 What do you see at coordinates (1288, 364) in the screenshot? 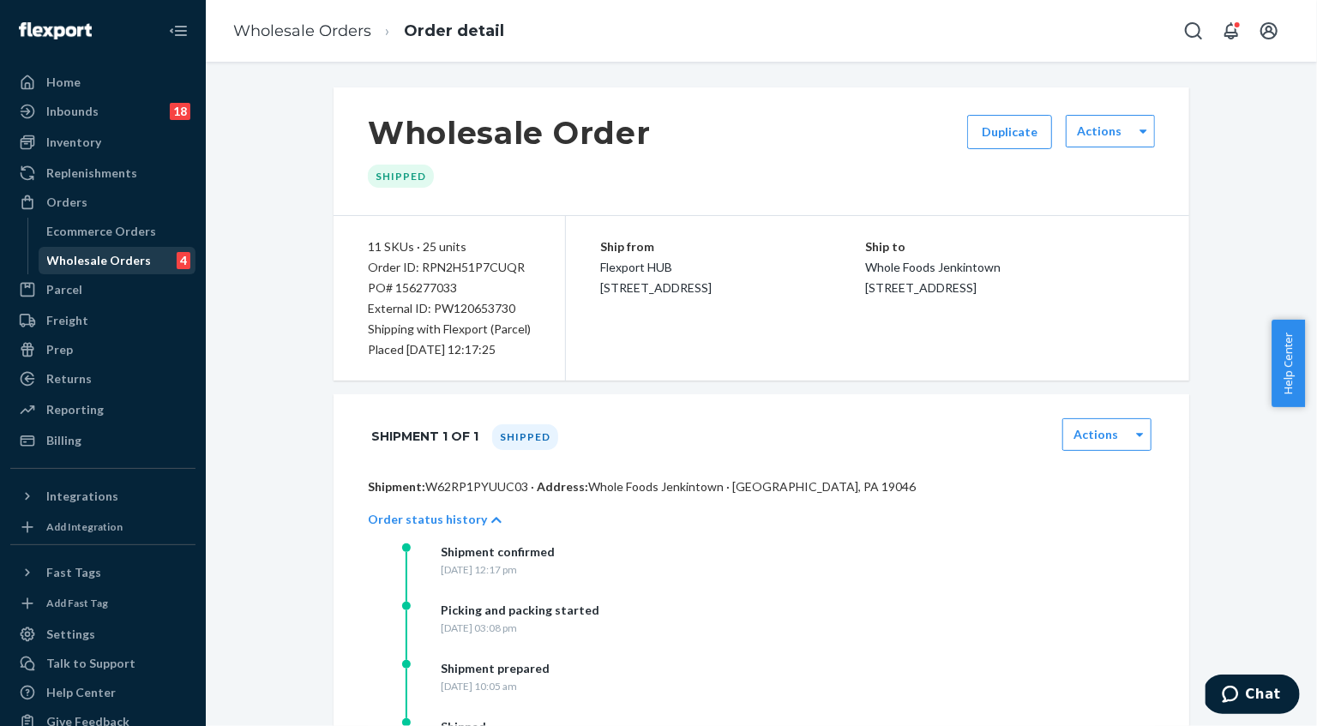
I see `button: Help Center` at bounding box center [1288, 364].